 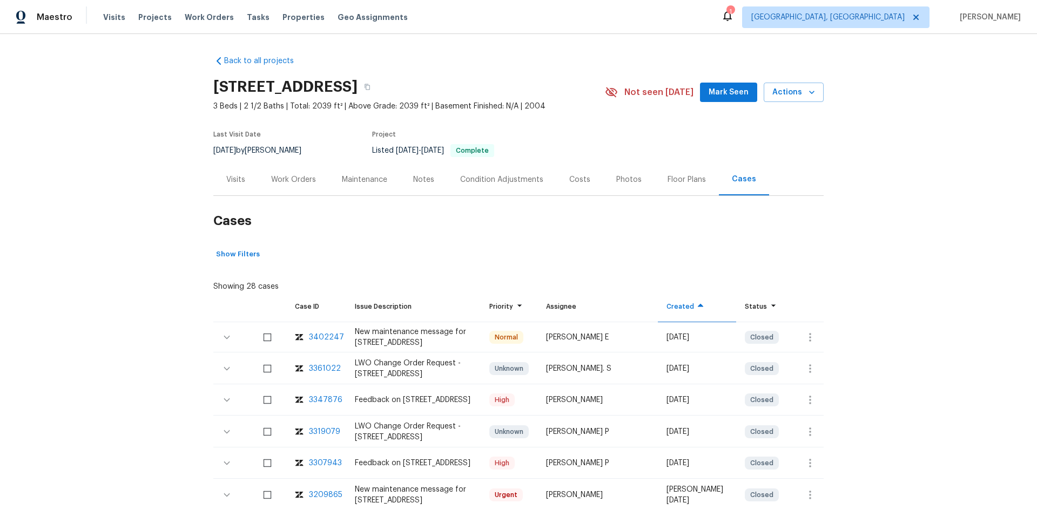 I want to click on span: Last Visit Date, so click(x=237, y=134).